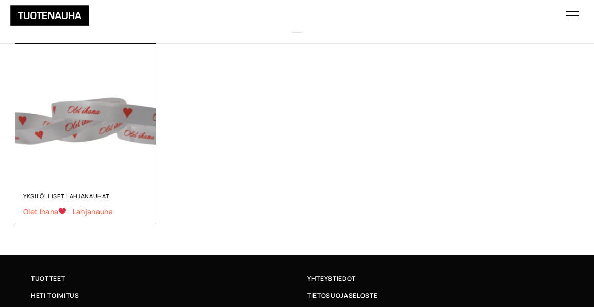 The image size is (594, 307). Describe the element at coordinates (164, 278) in the screenshot. I see `a: Tuotteet` at that location.